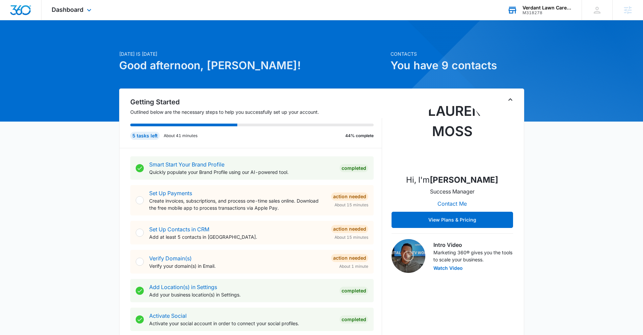  Describe the element at coordinates (237, 266) in the screenshot. I see `p: Verify your domain(s) in Email.` at that location.